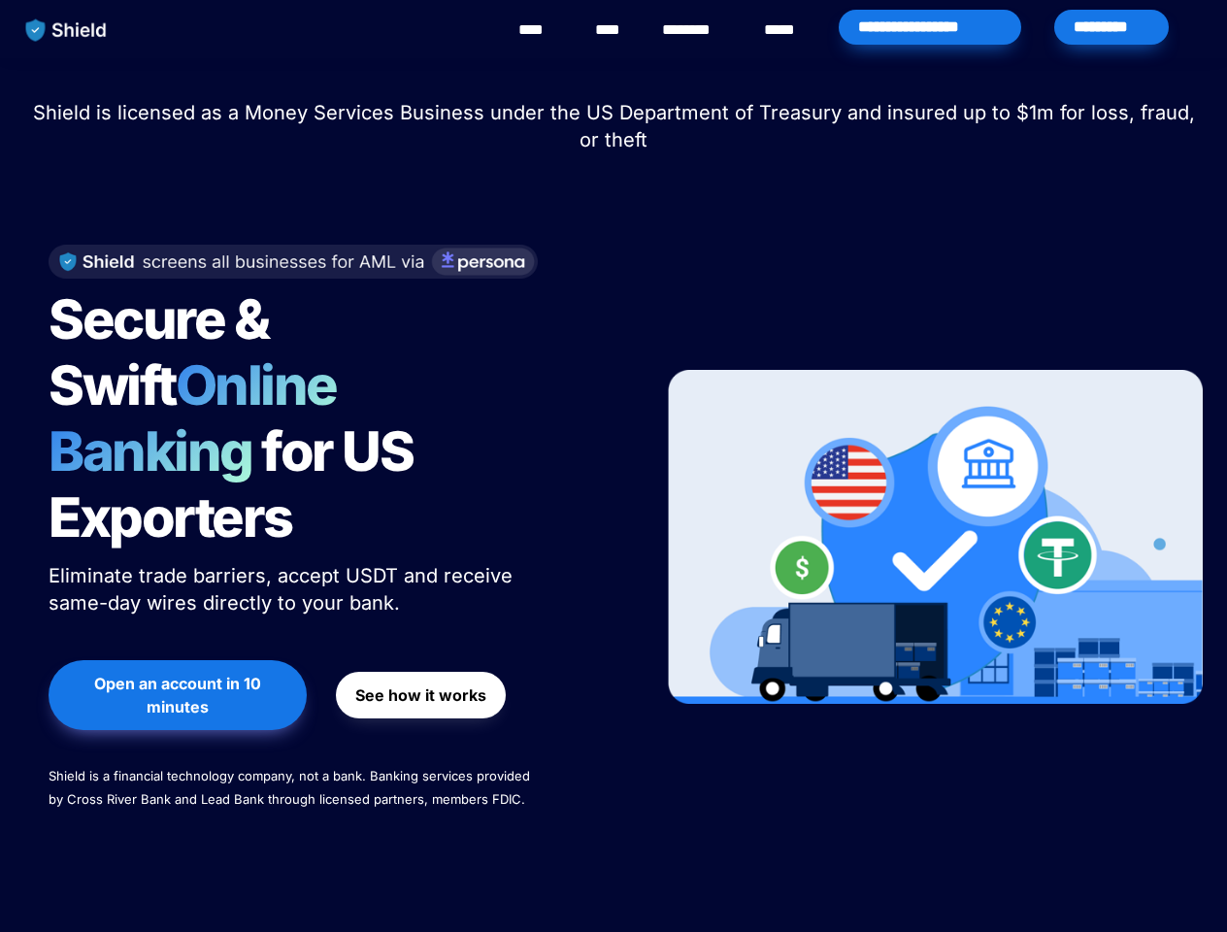  Describe the element at coordinates (180, 695) in the screenshot. I see `strong: Open an account in 10 minutes` at that location.